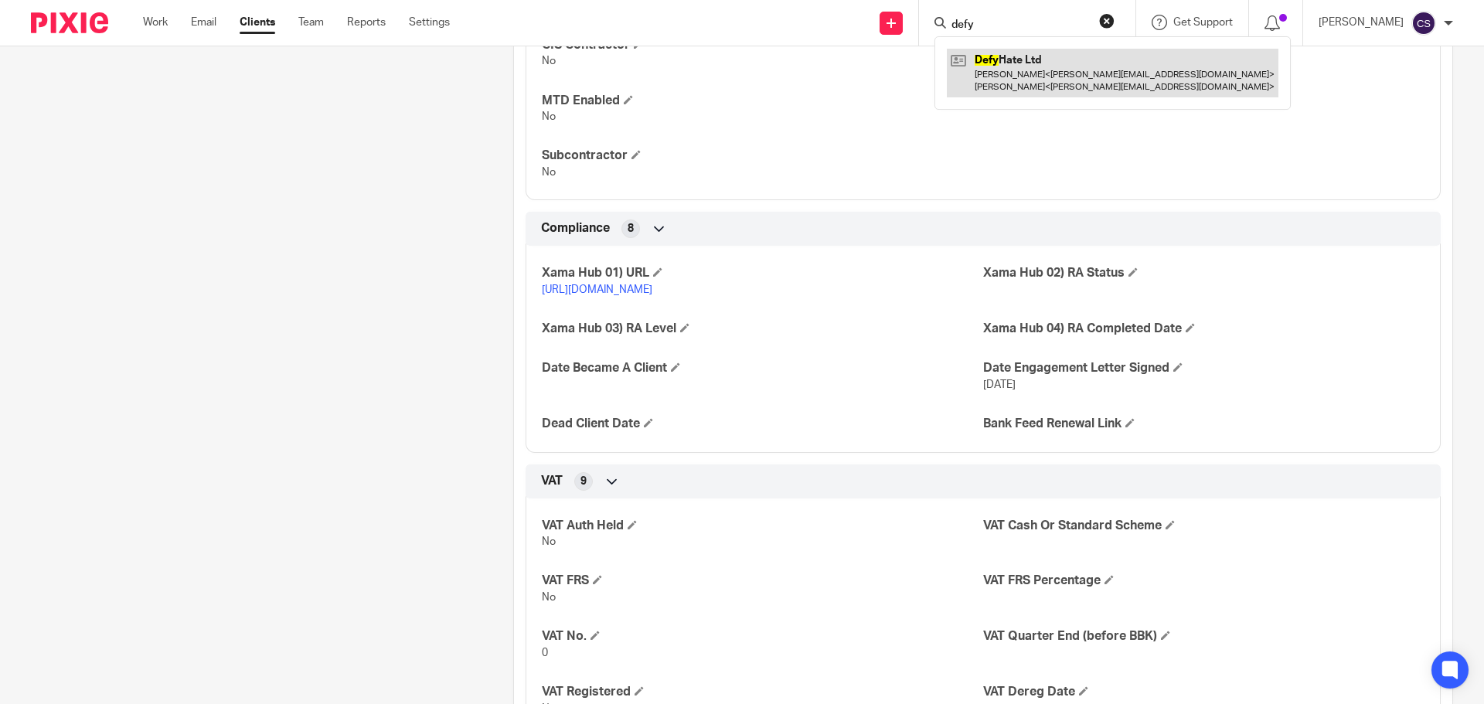 The height and width of the screenshot is (704, 1484). What do you see at coordinates (762, 692) in the screenshot?
I see `h4: VAT Registered` at bounding box center [762, 692].